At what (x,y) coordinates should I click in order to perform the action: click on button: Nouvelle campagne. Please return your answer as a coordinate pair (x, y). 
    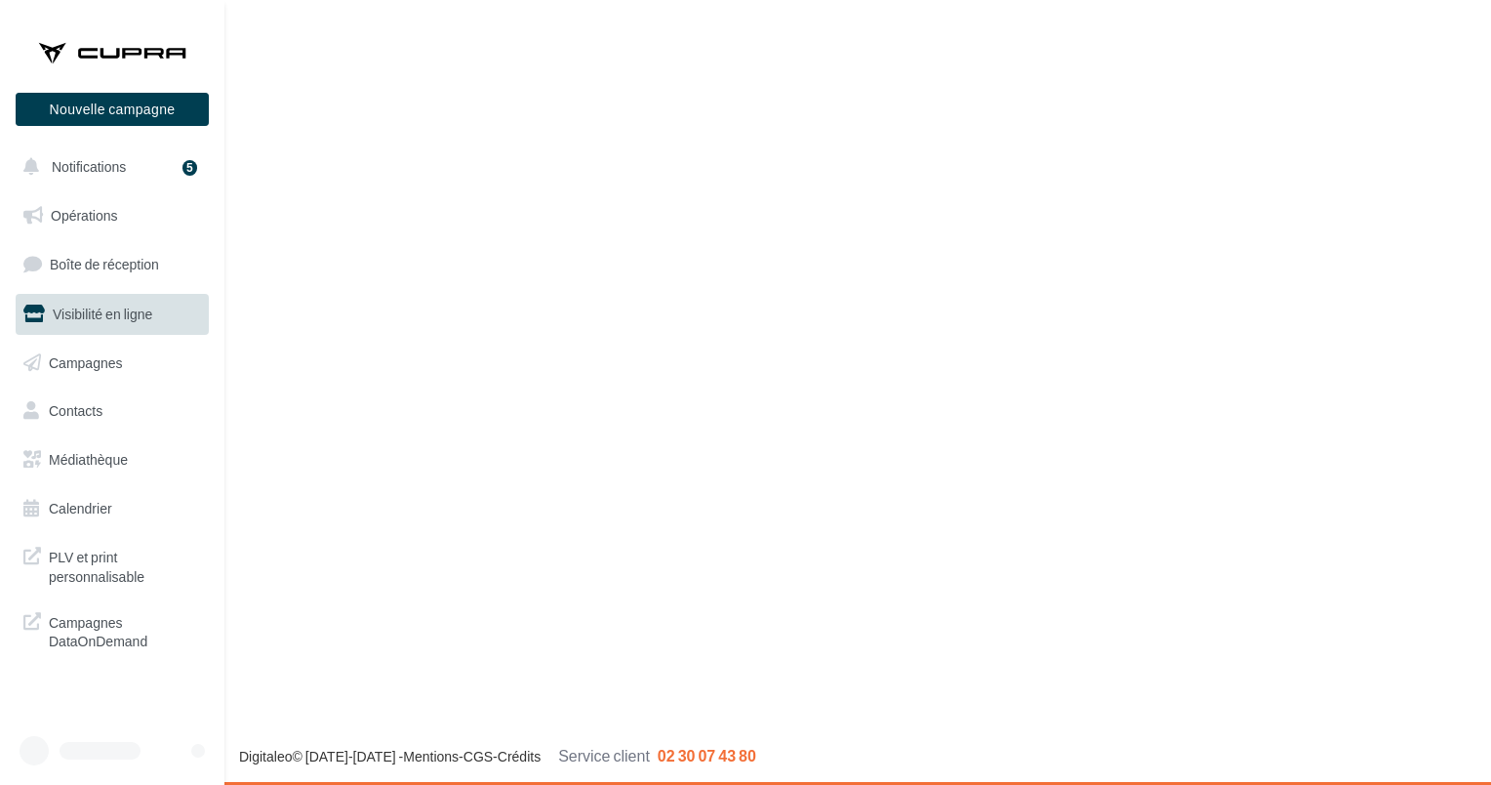
    Looking at the image, I should click on (112, 109).